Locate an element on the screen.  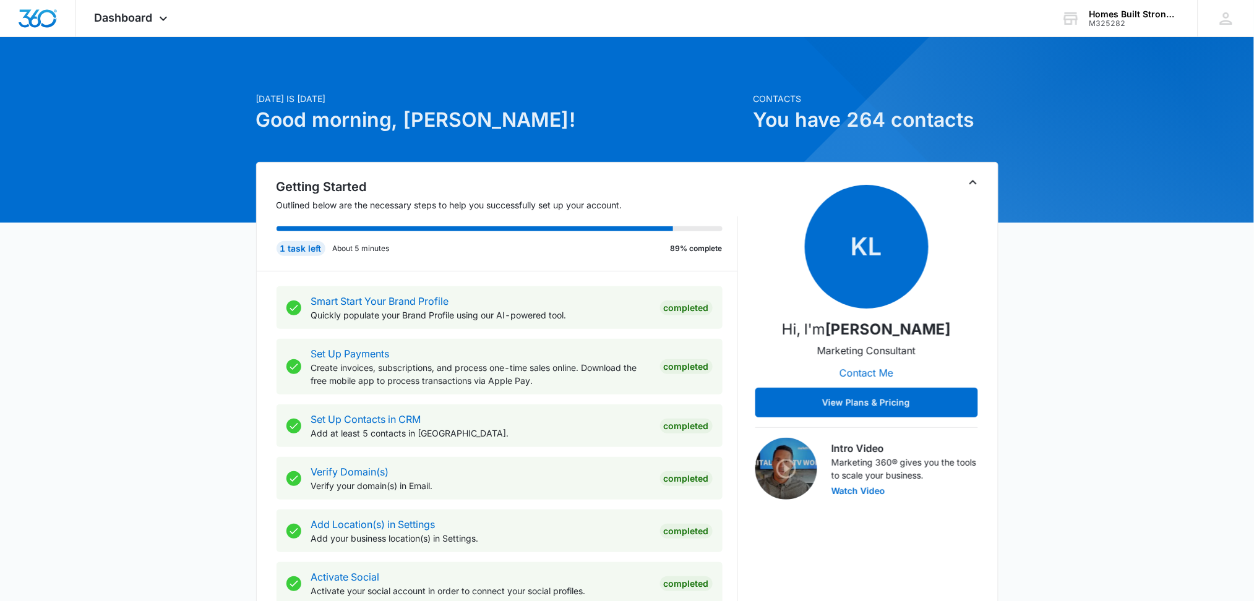
p: Activate your social account in order to connect your social profiles. is located at coordinates (481, 591).